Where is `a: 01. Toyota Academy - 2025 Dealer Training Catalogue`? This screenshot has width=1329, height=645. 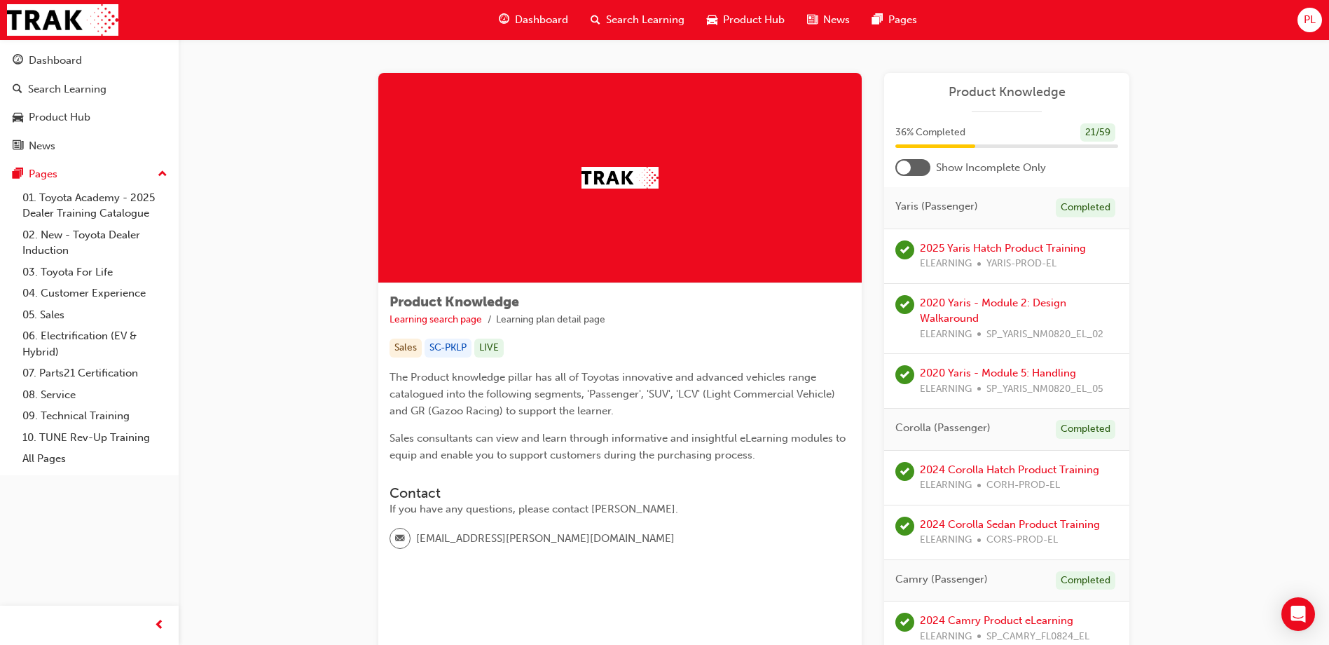
a: 01. Toyota Academy - 2025 Dealer Training Catalogue is located at coordinates (95, 205).